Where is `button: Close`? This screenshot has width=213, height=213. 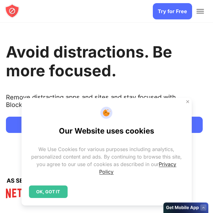
button: Close is located at coordinates (188, 102).